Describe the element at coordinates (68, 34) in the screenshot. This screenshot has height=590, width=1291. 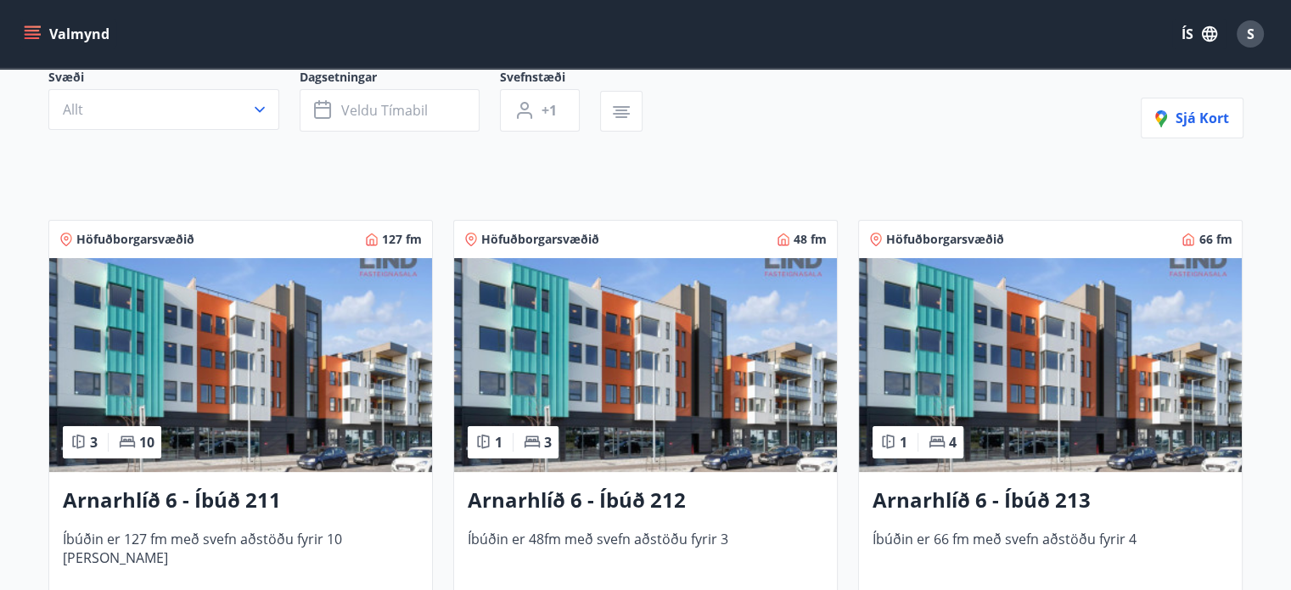
I see `button: menu` at that location.